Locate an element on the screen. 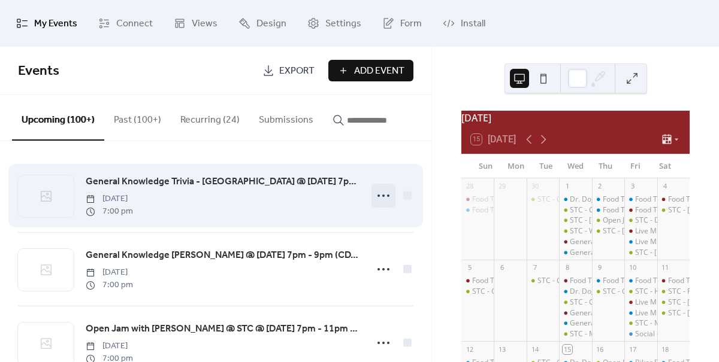 The width and height of the screenshot is (719, 362). button: Past (100+) is located at coordinates (137, 117).